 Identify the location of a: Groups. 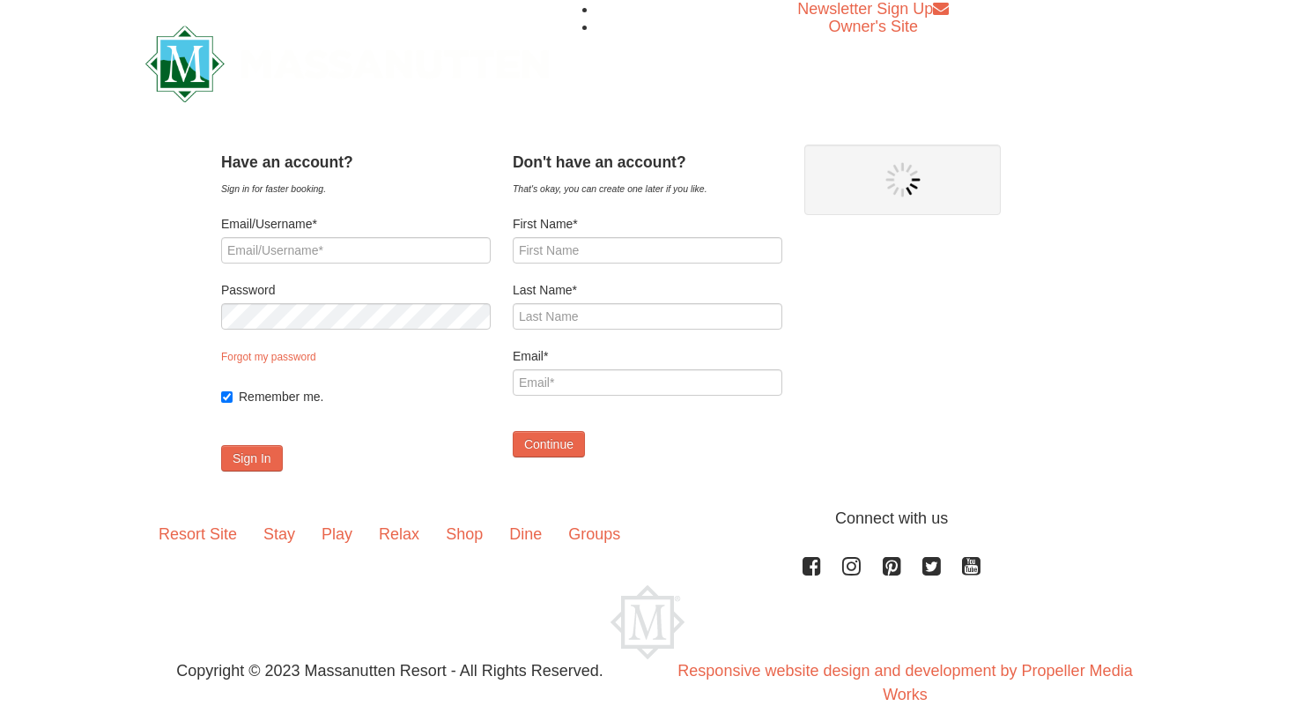
(594, 534).